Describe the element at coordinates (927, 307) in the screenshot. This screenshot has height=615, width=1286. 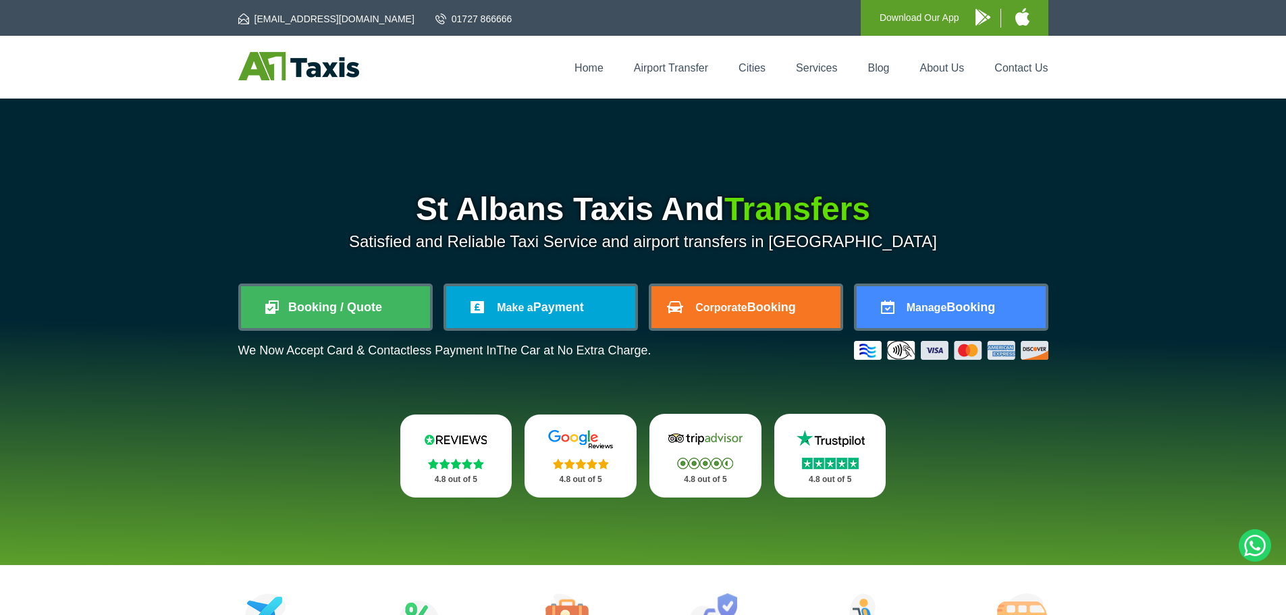
I see `span: Manage` at that location.